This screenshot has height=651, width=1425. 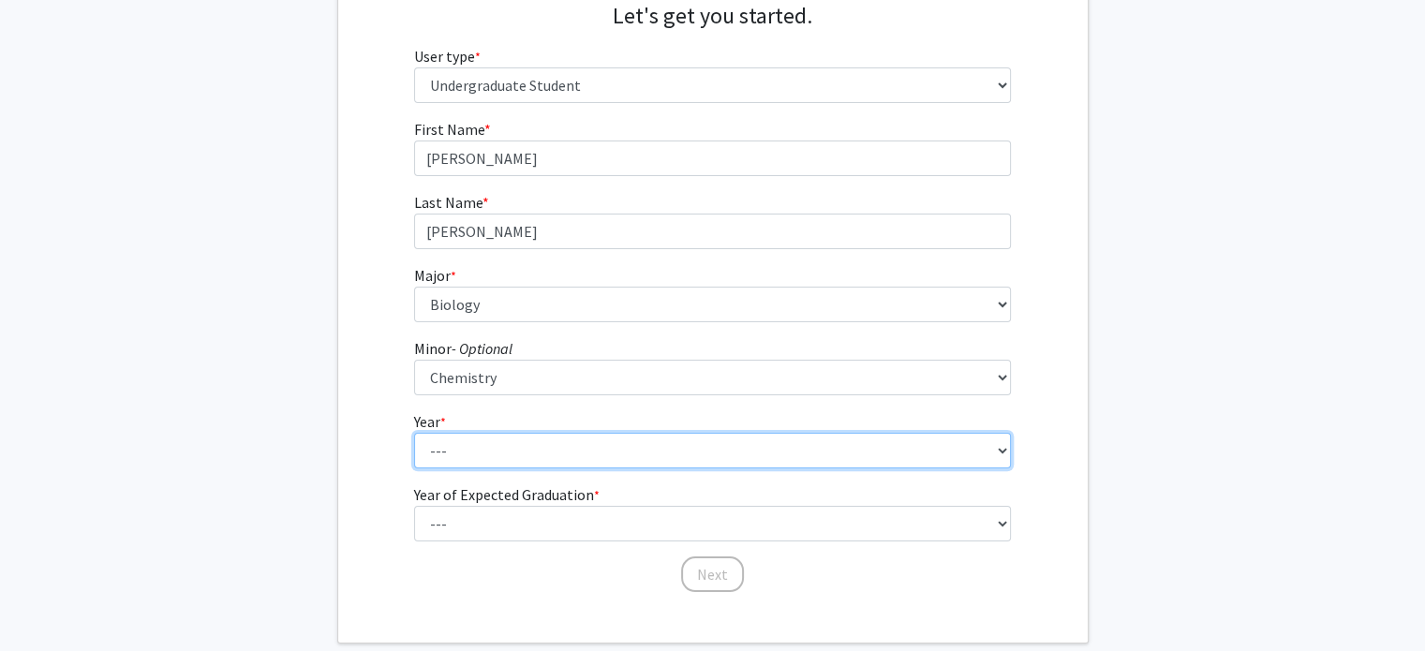 I want to click on span: Last Name, so click(x=448, y=202).